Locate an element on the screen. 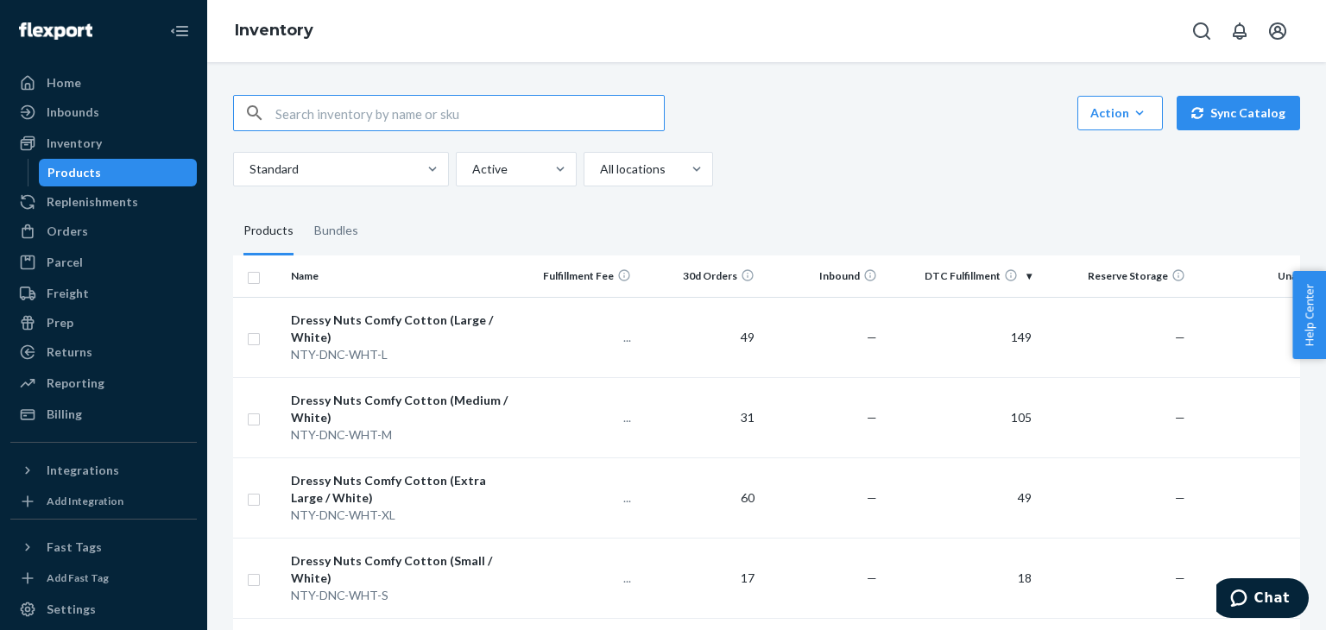 This screenshot has height=630, width=1326. td: 105 is located at coordinates (961, 417).